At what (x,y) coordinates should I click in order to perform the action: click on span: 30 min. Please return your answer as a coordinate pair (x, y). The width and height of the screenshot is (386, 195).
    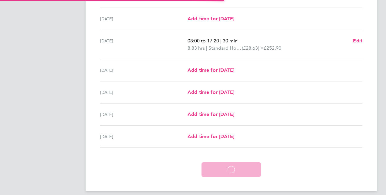
    Looking at the image, I should click on (230, 41).